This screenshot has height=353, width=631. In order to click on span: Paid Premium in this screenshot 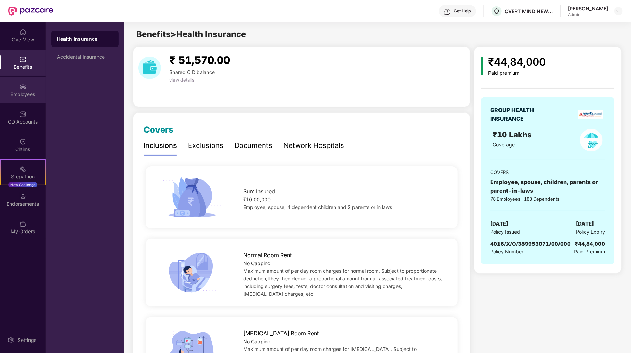, I will do `click(590, 251)`.